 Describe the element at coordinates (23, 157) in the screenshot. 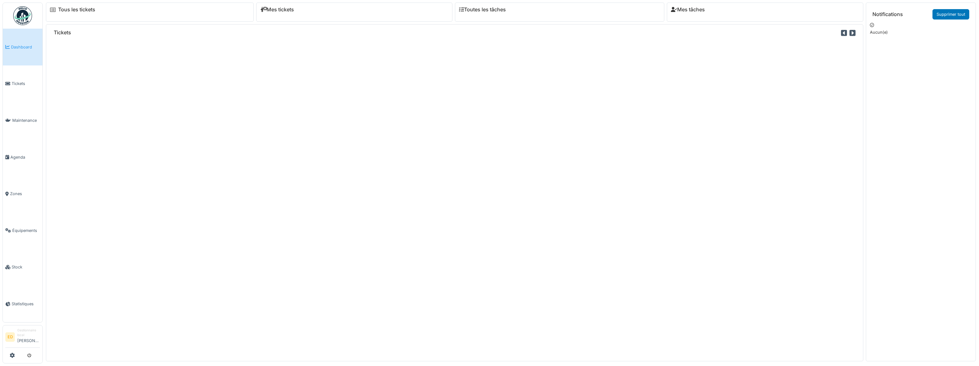

I see `a: Agenda` at that location.